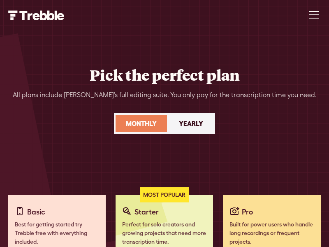 This screenshot has height=247, width=329. Describe the element at coordinates (164, 194) in the screenshot. I see `div: Most Popular` at that location.